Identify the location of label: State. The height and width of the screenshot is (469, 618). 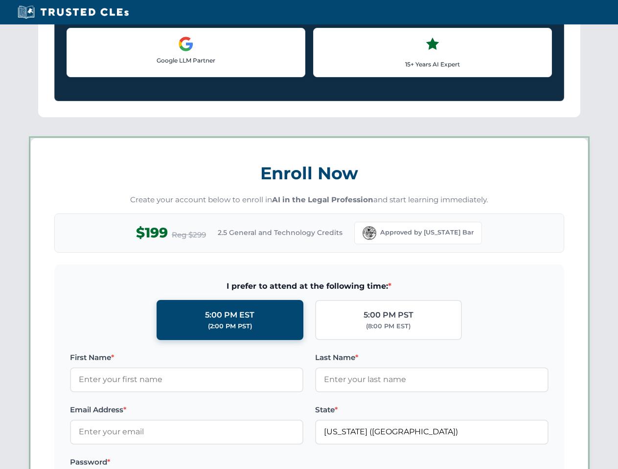
(431, 410).